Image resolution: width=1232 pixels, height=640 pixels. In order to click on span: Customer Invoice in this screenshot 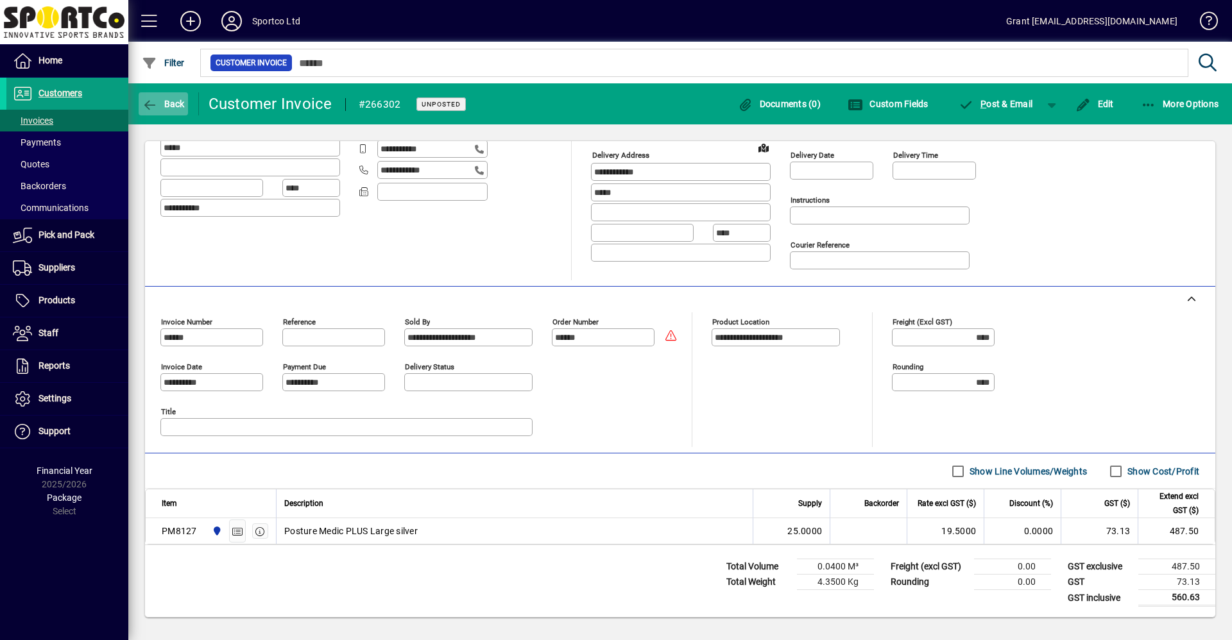, I will do `click(251, 63)`.